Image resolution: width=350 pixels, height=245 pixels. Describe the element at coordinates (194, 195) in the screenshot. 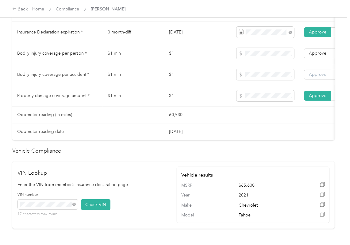

I see `span: Year` at that location.